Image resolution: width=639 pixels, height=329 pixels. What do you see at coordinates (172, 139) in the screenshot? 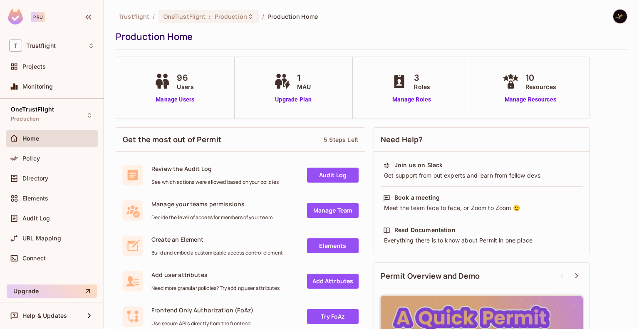
I see `span: Get the most out of Permit` at bounding box center [172, 139].